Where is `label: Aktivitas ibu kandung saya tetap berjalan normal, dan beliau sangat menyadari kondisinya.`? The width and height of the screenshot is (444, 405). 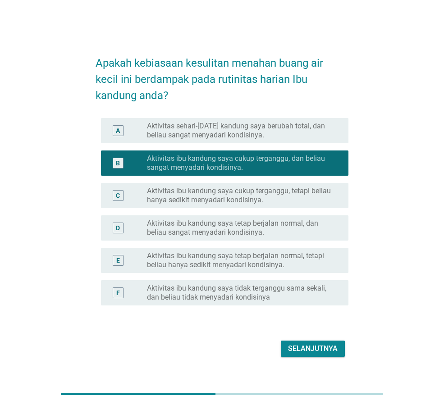
label: Aktivitas ibu kandung saya tetap berjalan normal, dan beliau sangat menyadari kondisinya. is located at coordinates (240, 228).